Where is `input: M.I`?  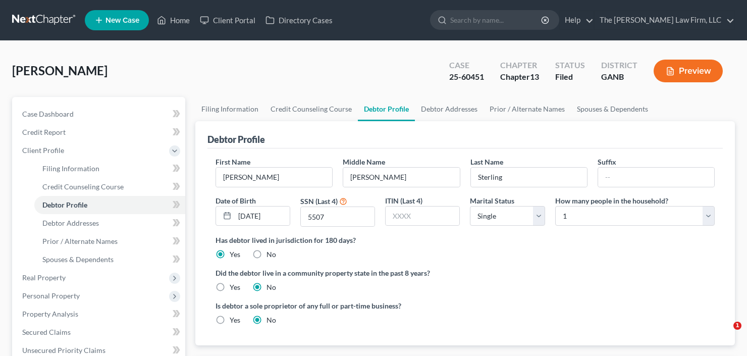 input: M.I is located at coordinates (401, 177).